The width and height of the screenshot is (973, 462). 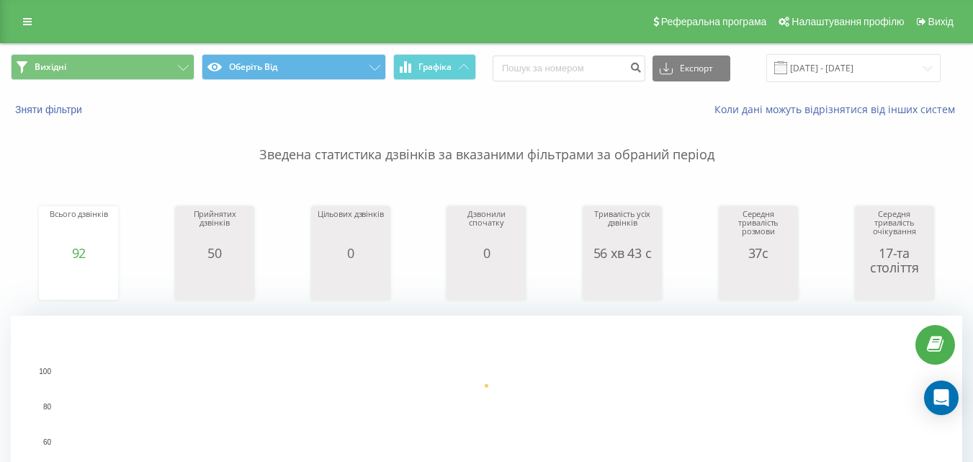 What do you see at coordinates (351, 213) in the screenshot?
I see `font: Цільових дзвінків` at bounding box center [351, 213].